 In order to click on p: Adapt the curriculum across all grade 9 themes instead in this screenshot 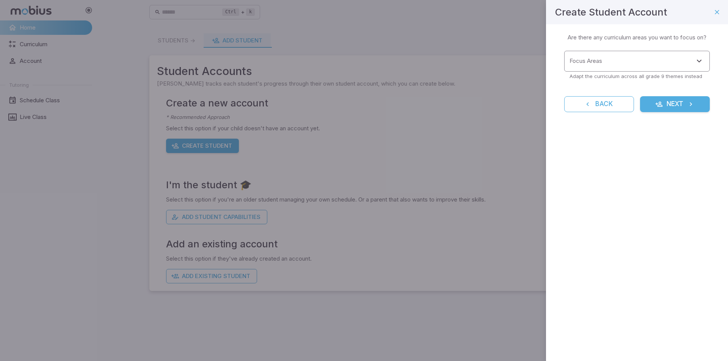, I will do `click(637, 76)`.